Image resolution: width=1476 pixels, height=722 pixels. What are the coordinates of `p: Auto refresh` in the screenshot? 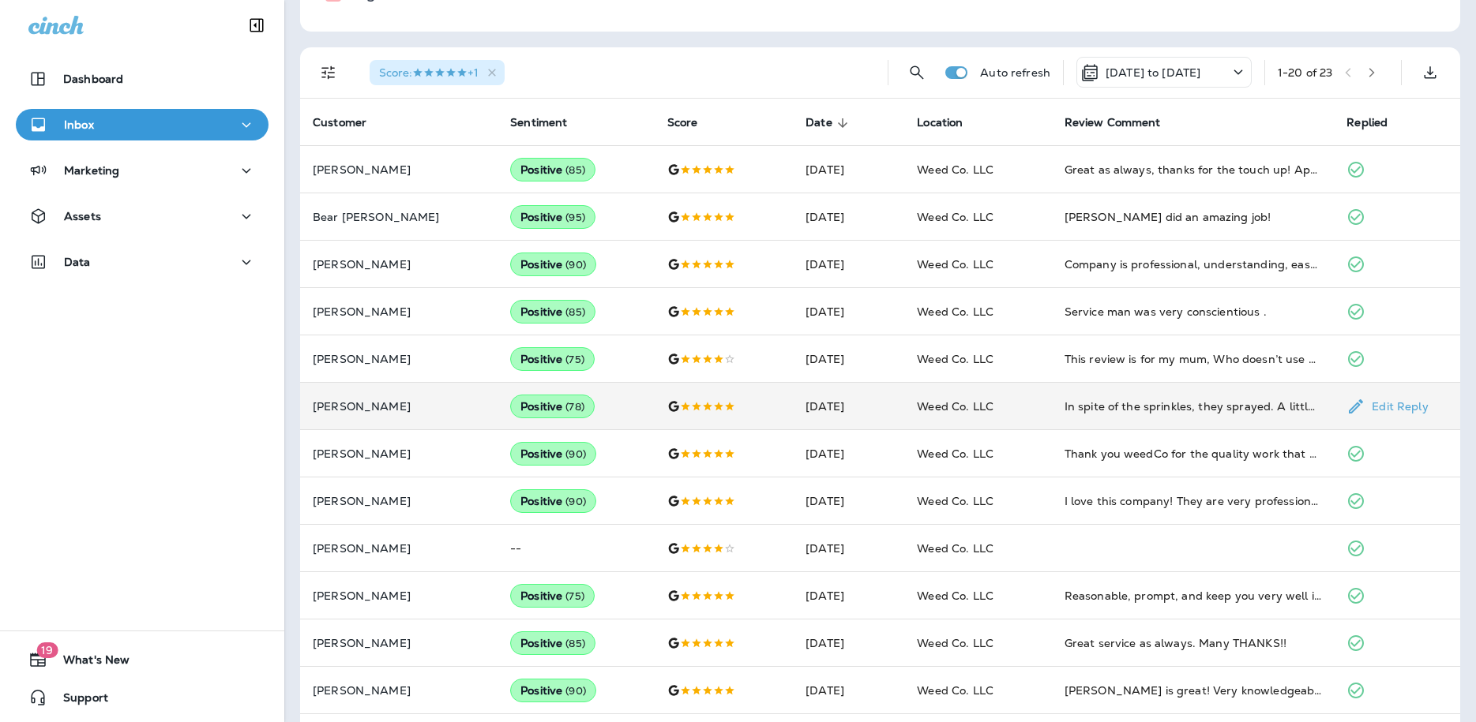 It's located at (1014, 73).